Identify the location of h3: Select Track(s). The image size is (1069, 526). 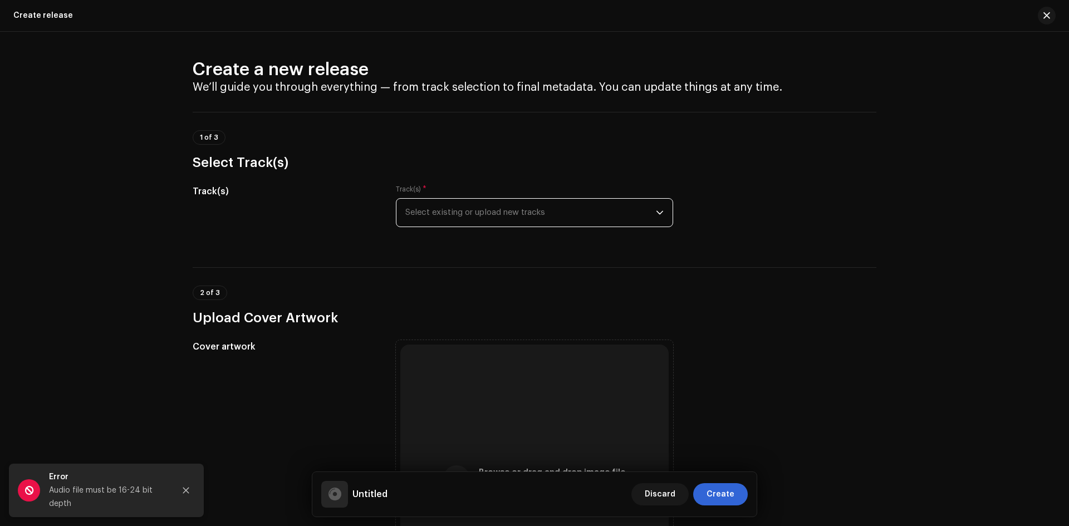
(534, 163).